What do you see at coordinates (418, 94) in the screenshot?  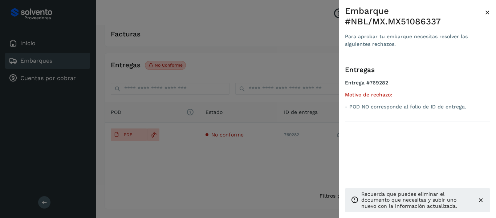 I see `h5: Motivo de rechazo:` at bounding box center [418, 94].